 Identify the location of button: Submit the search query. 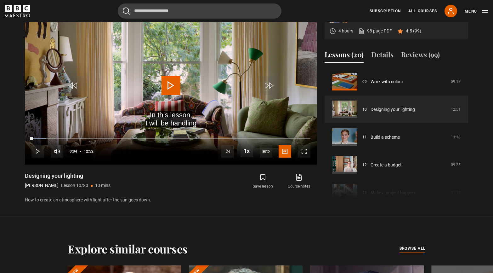
(127, 11).